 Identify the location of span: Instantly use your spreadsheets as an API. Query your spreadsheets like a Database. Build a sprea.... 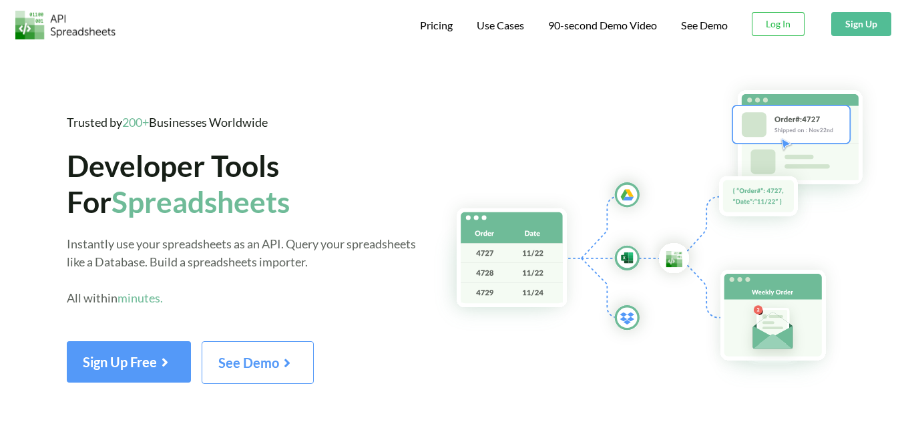
(241, 270).